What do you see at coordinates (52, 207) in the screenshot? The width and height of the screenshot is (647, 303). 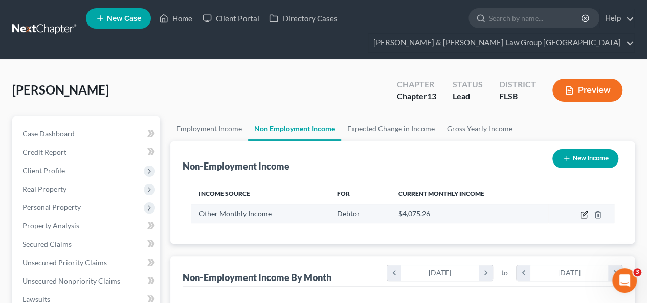 I see `span: Personal Property` at bounding box center [52, 207].